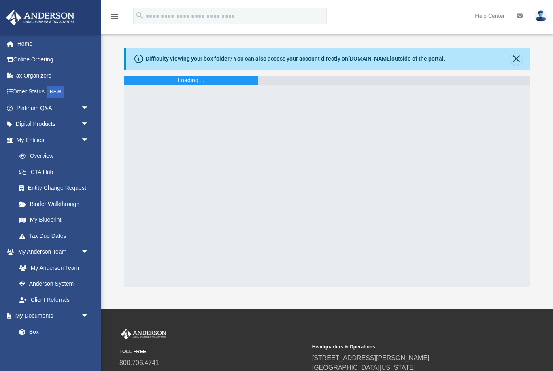 Image resolution: width=553 pixels, height=371 pixels. What do you see at coordinates (295, 59) in the screenshot?
I see `div: Difficulty viewing your box folder? You can also access your account directly on outside of the p...` at bounding box center [295, 59].